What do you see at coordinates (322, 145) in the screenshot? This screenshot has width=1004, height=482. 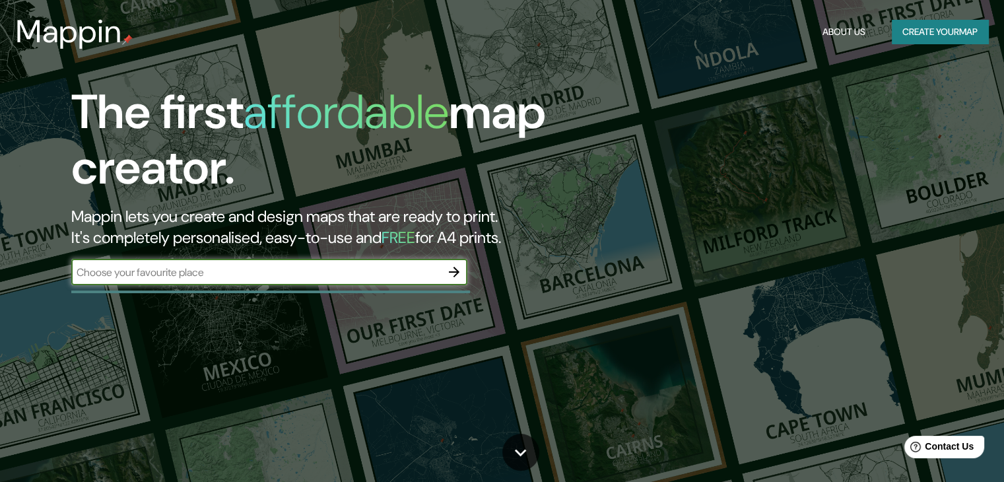 I see `h1: The first map creator.` at bounding box center [322, 145].